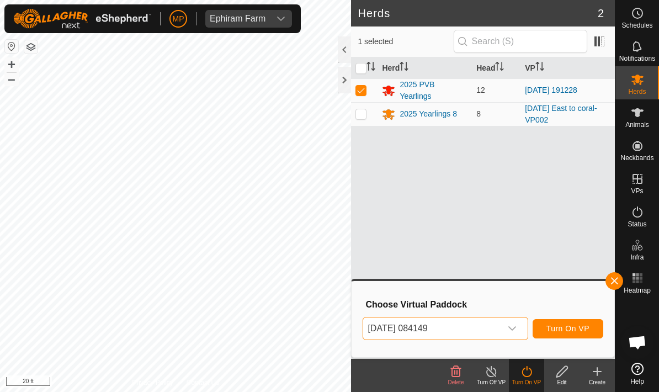  Describe the element at coordinates (432, 328) in the screenshot. I see `span: 2025-10-03 084149` at that location.